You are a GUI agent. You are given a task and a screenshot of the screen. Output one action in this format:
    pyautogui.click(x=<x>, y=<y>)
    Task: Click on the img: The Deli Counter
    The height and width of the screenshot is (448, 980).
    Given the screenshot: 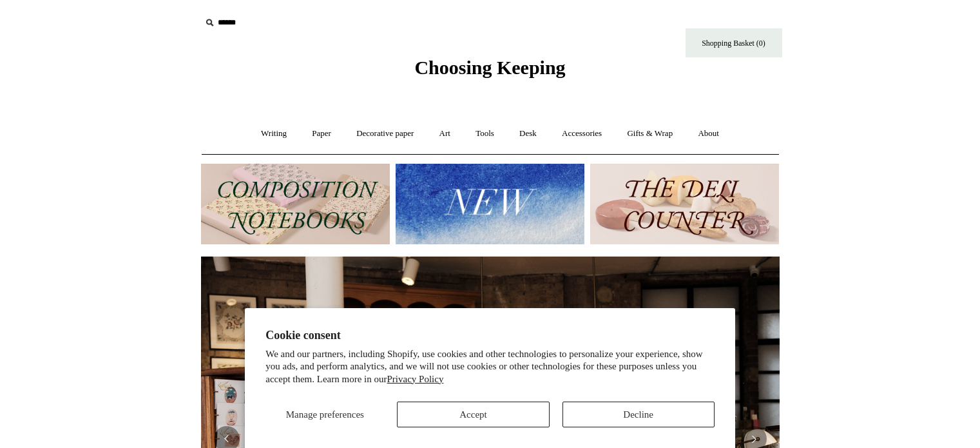 What is the action you would take?
    pyautogui.click(x=685, y=204)
    